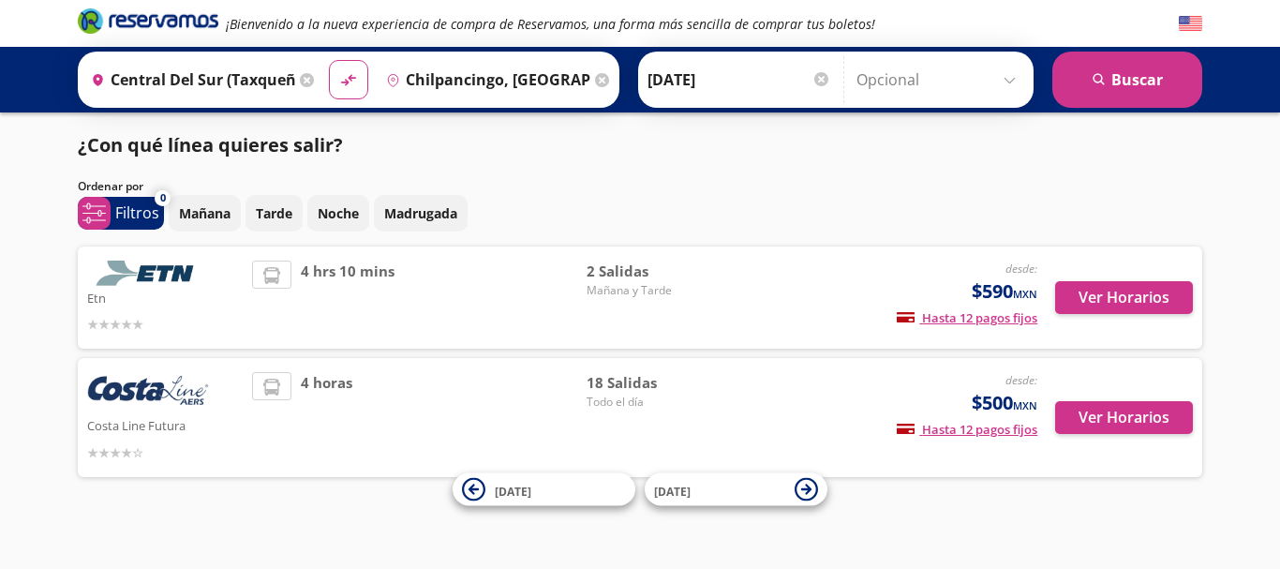  Describe the element at coordinates (421, 213) in the screenshot. I see `button: Madrugada` at that location.